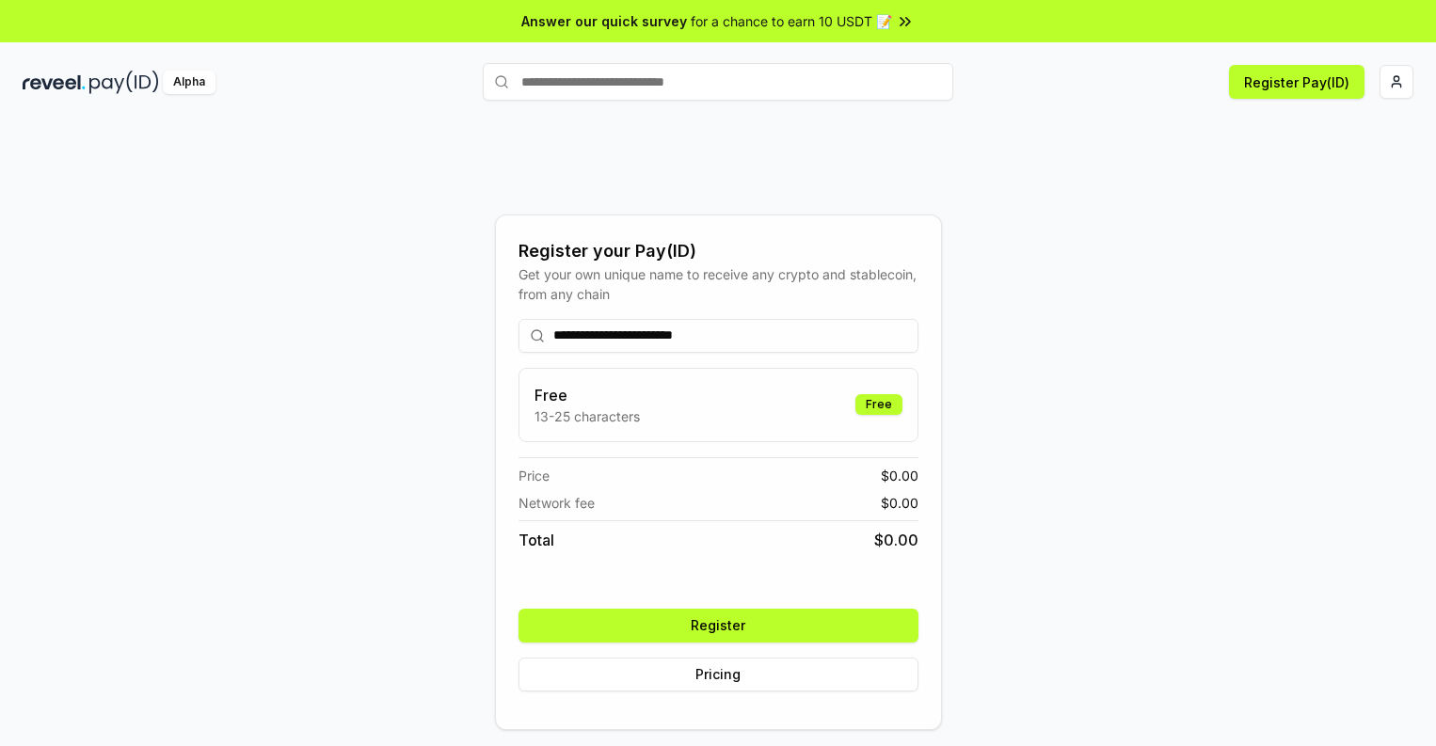  What do you see at coordinates (718, 675) in the screenshot?
I see `button: Pricing` at bounding box center [718, 675].